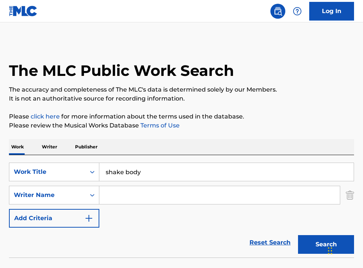  Describe the element at coordinates (121, 71) in the screenshot. I see `h1: The MLC Public Work Search` at that location.